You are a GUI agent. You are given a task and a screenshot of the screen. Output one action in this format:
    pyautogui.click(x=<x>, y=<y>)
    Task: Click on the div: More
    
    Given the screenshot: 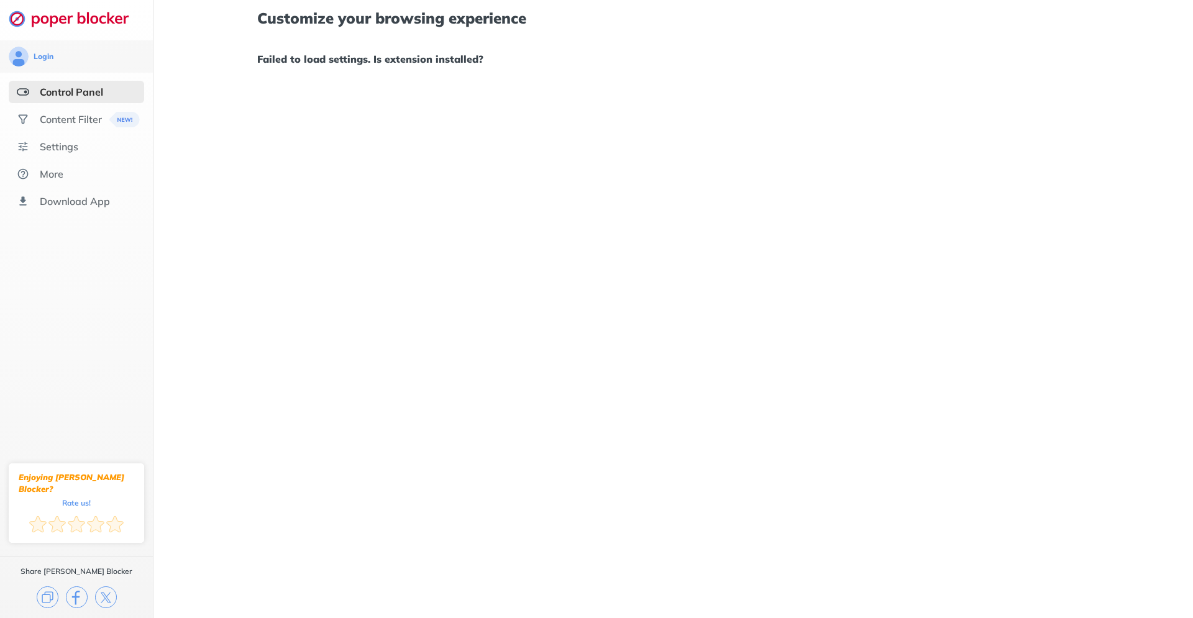 What is the action you would take?
    pyautogui.click(x=52, y=174)
    